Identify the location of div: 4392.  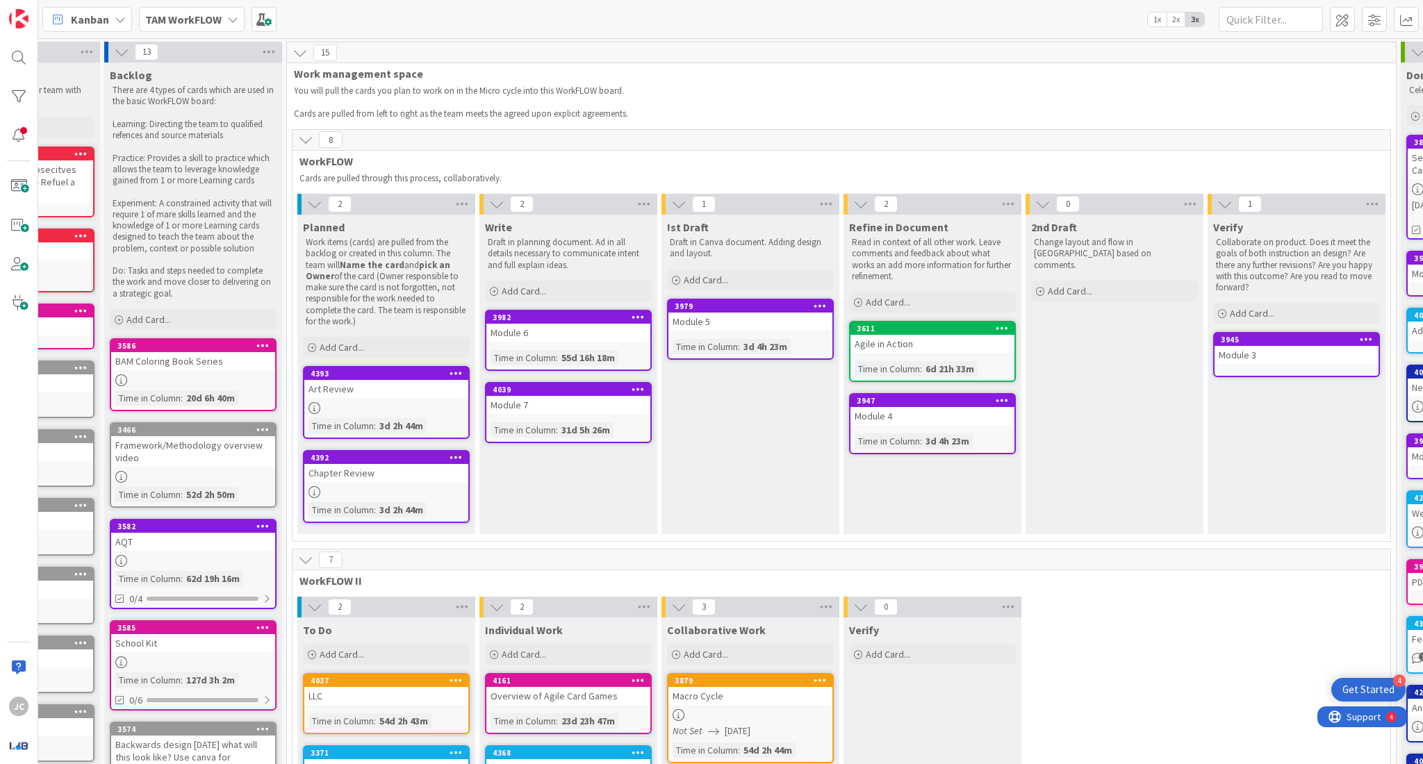
(389, 458).